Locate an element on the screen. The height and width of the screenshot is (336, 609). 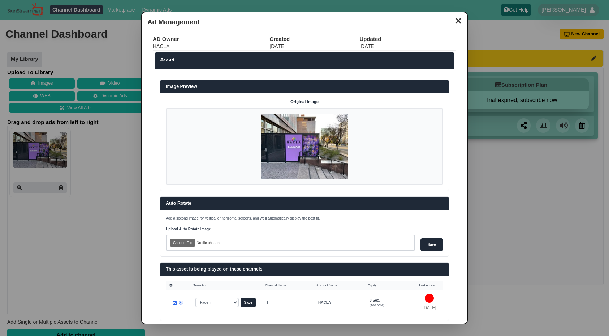
input: Save is located at coordinates (432, 244).